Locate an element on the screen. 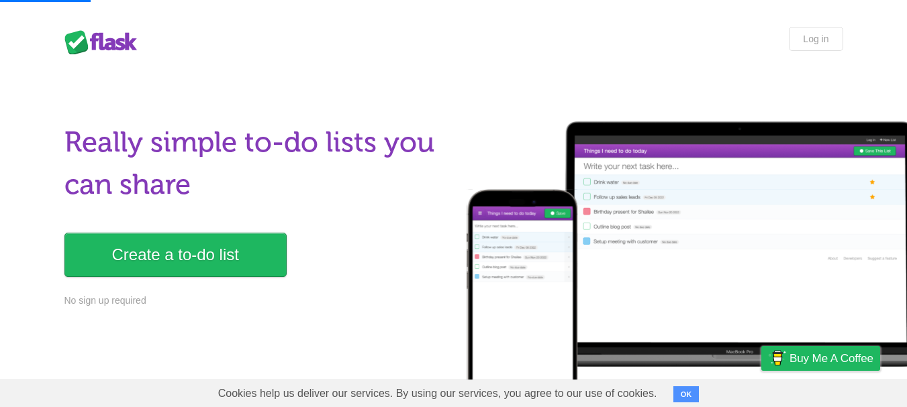 This screenshot has height=407, width=907. div: Flask Lists is located at coordinates (105, 42).